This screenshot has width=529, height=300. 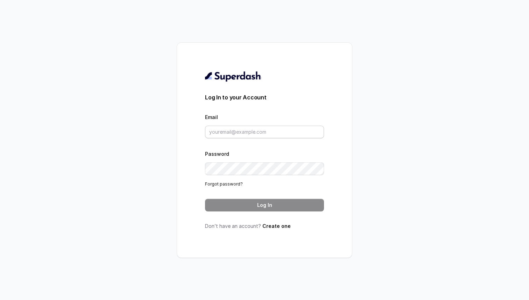 I want to click on a: Forgot password?, so click(x=224, y=184).